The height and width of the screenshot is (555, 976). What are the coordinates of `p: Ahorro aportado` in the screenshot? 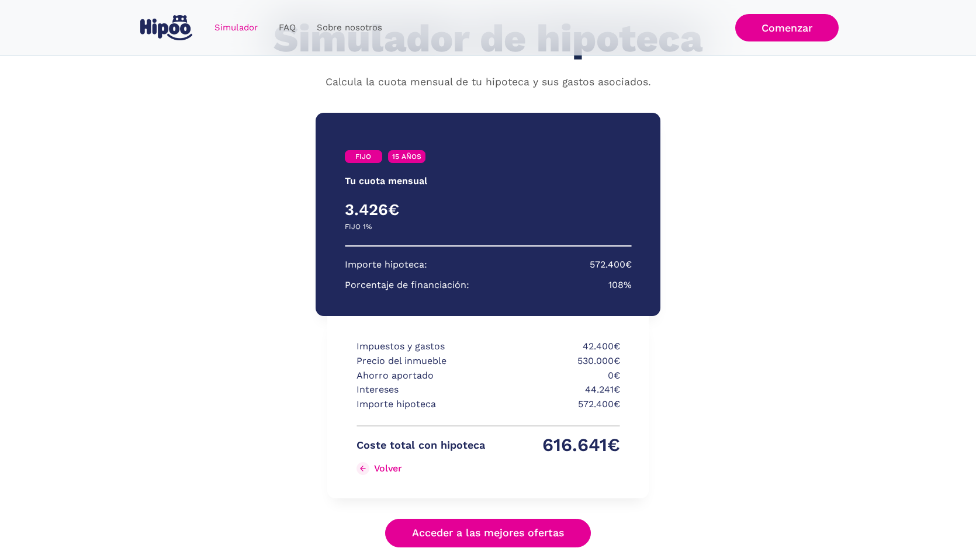 It's located at (421, 376).